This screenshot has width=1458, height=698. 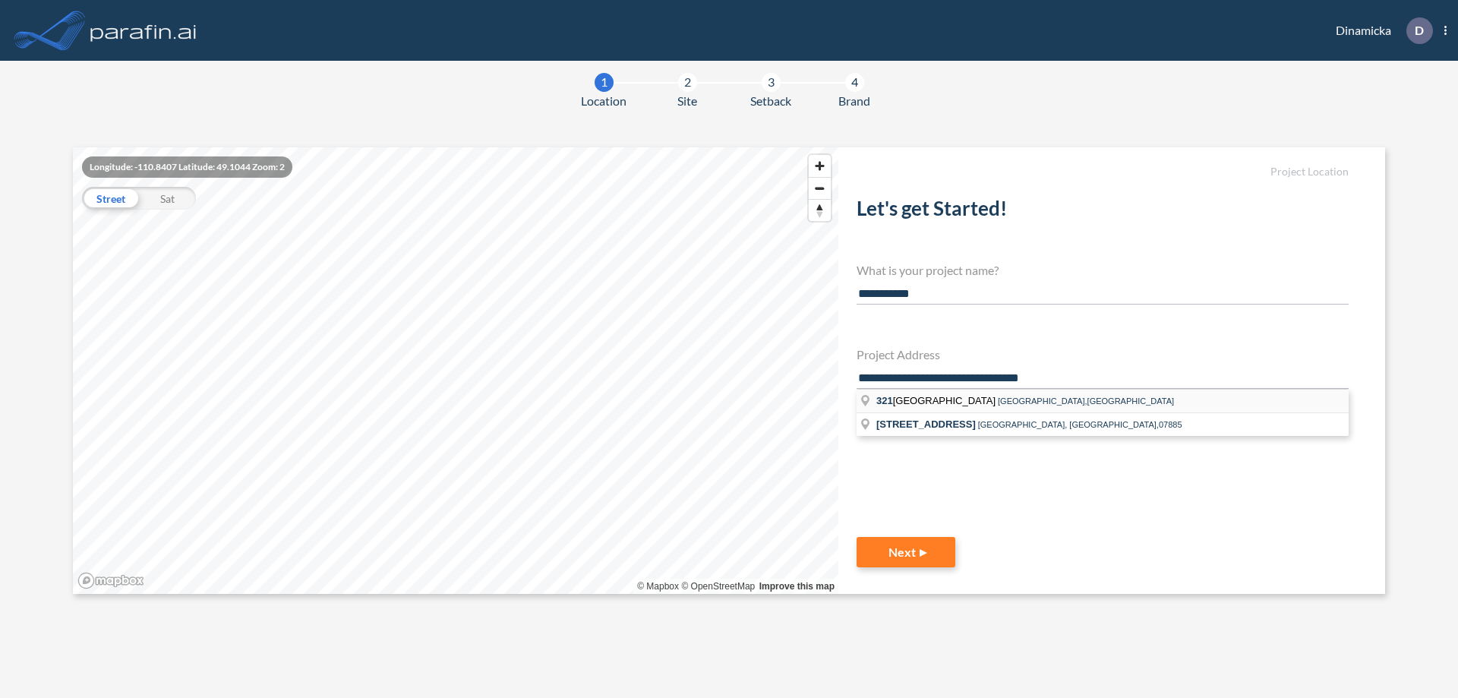 What do you see at coordinates (797, 586) in the screenshot?
I see `a: Improve this map` at bounding box center [797, 586].